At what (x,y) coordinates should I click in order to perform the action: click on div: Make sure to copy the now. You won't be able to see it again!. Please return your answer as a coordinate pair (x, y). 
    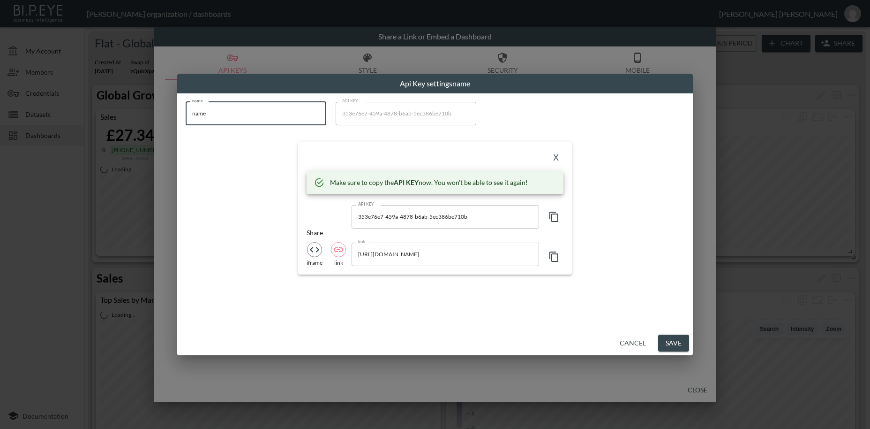
    Looking at the image, I should click on (429, 182).